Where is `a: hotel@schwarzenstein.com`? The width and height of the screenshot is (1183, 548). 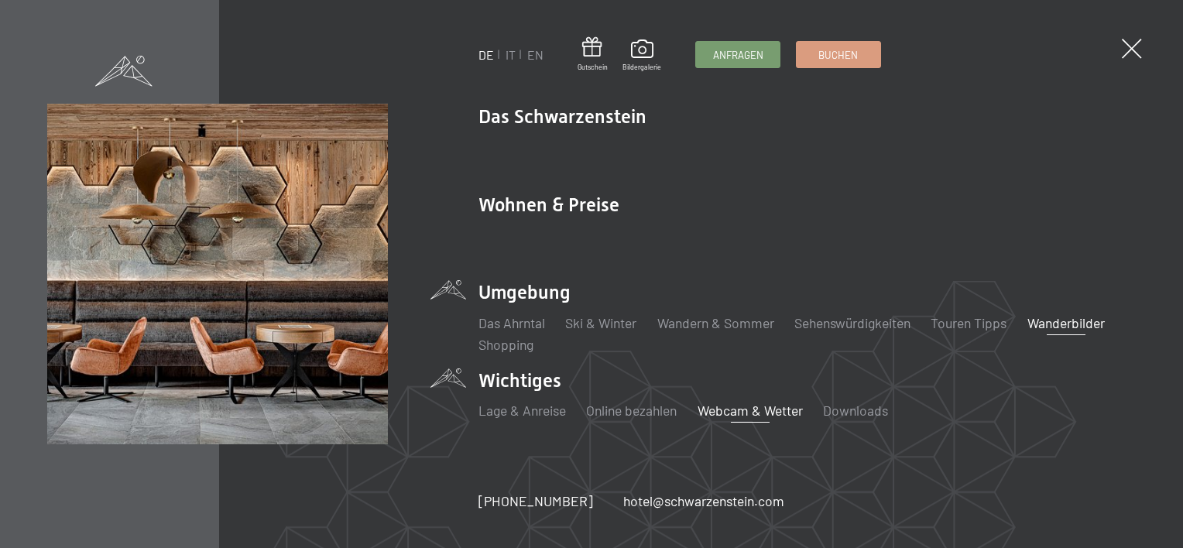 a: hotel@schwarzenstein.com is located at coordinates (704, 501).